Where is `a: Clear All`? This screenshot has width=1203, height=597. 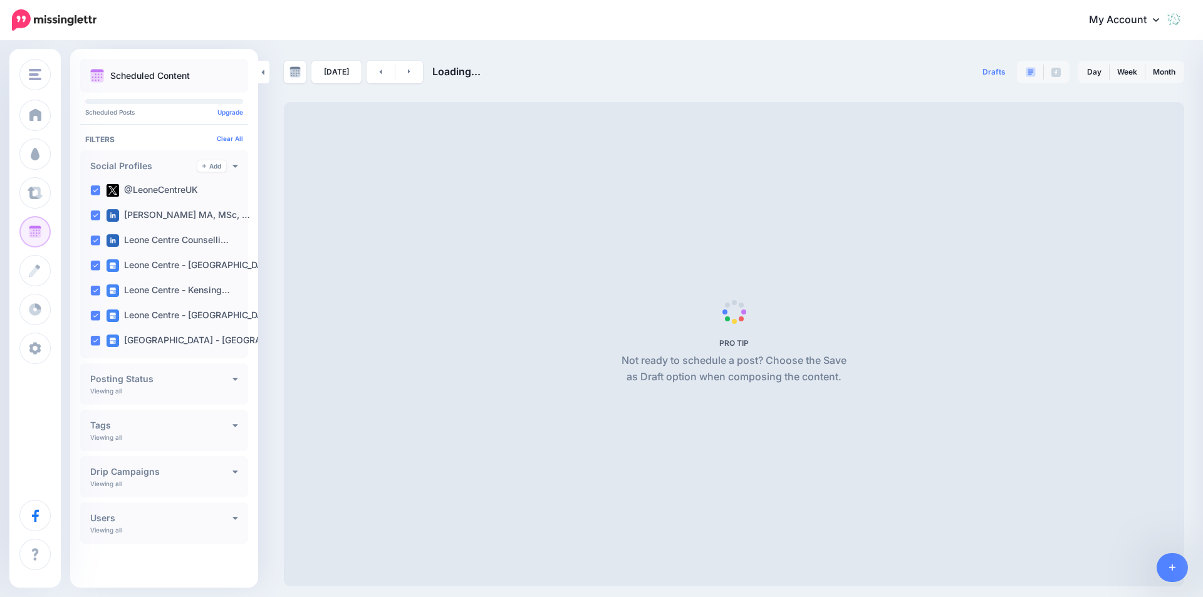
a: Clear All is located at coordinates (230, 139).